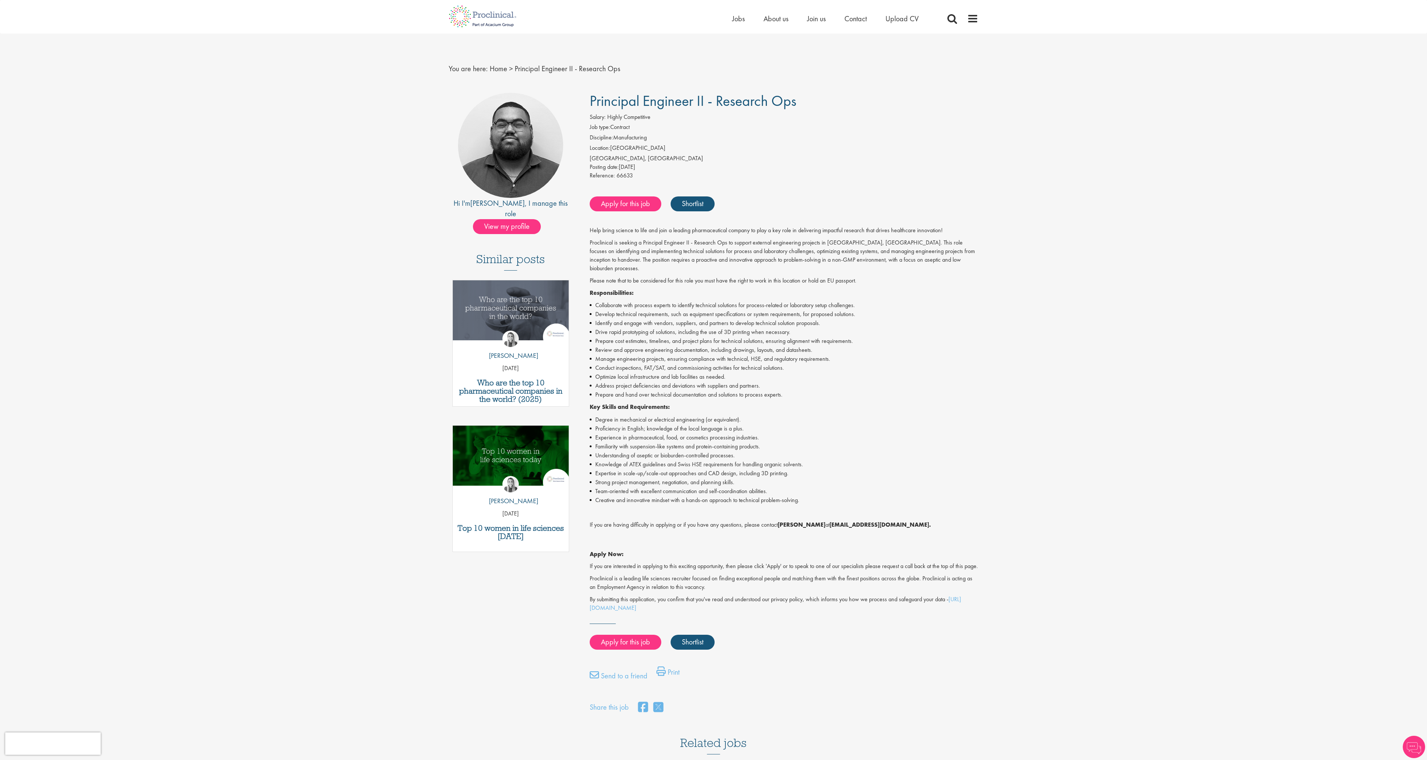  What do you see at coordinates (629, 407) in the screenshot?
I see `strong: Key Skills and Requirements:` at bounding box center [629, 407].